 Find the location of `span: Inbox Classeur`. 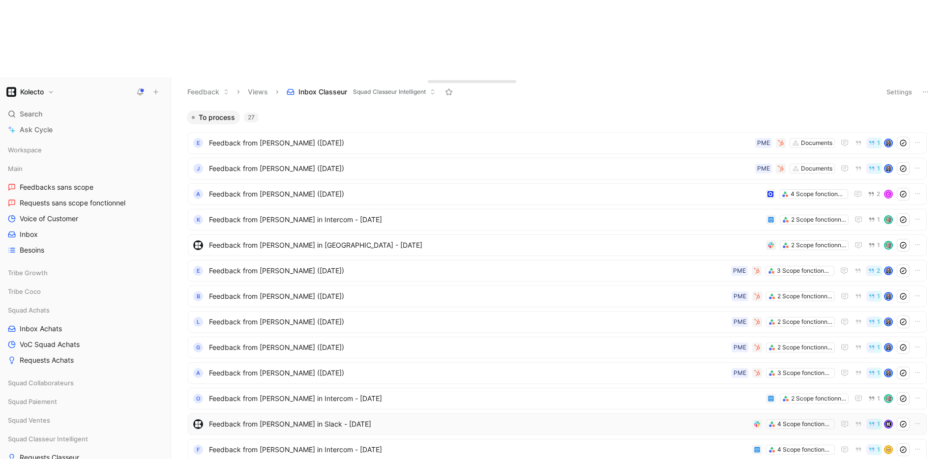

span: Inbox Classeur is located at coordinates (323, 92).